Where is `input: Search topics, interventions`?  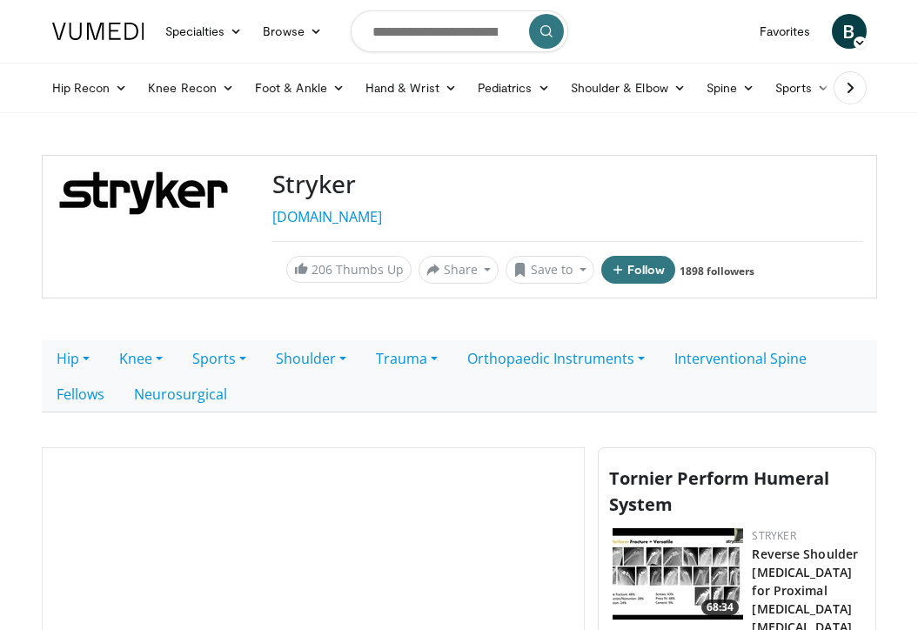
input: Search topics, interventions is located at coordinates (459, 31).